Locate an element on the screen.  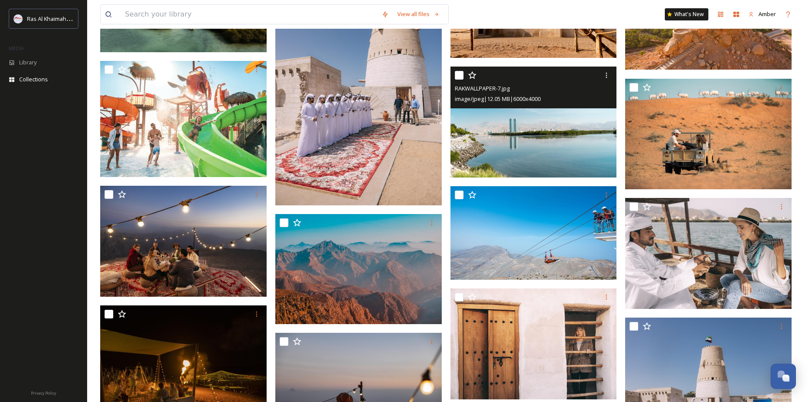
img: RAKWALLPAPER-7.jpg is located at coordinates (533, 122).